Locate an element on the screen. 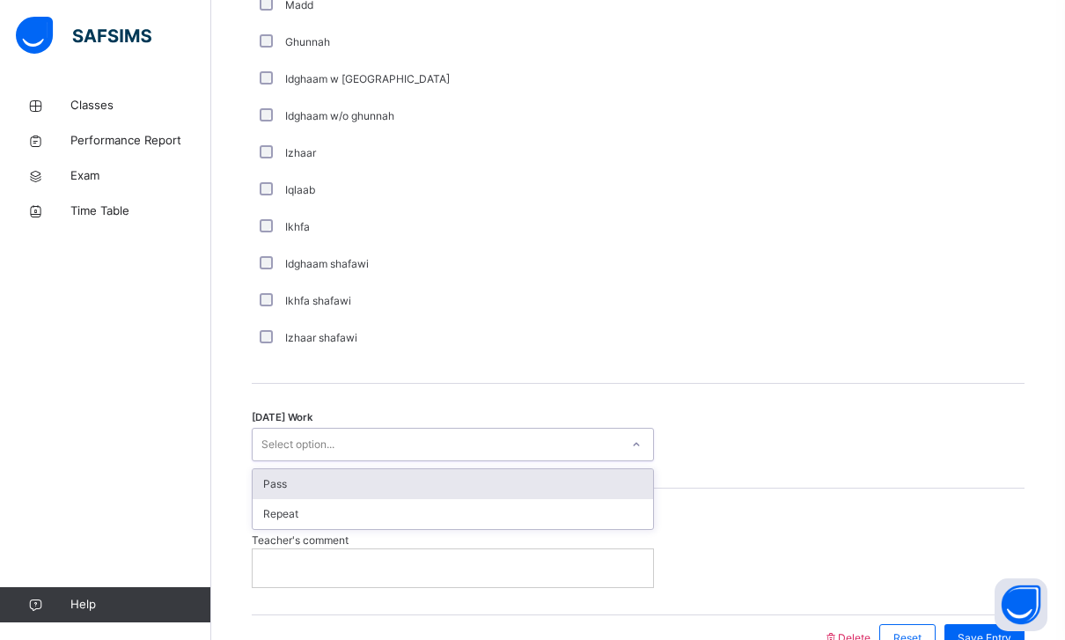 The height and width of the screenshot is (640, 1065). div: Pass is located at coordinates (452, 484).